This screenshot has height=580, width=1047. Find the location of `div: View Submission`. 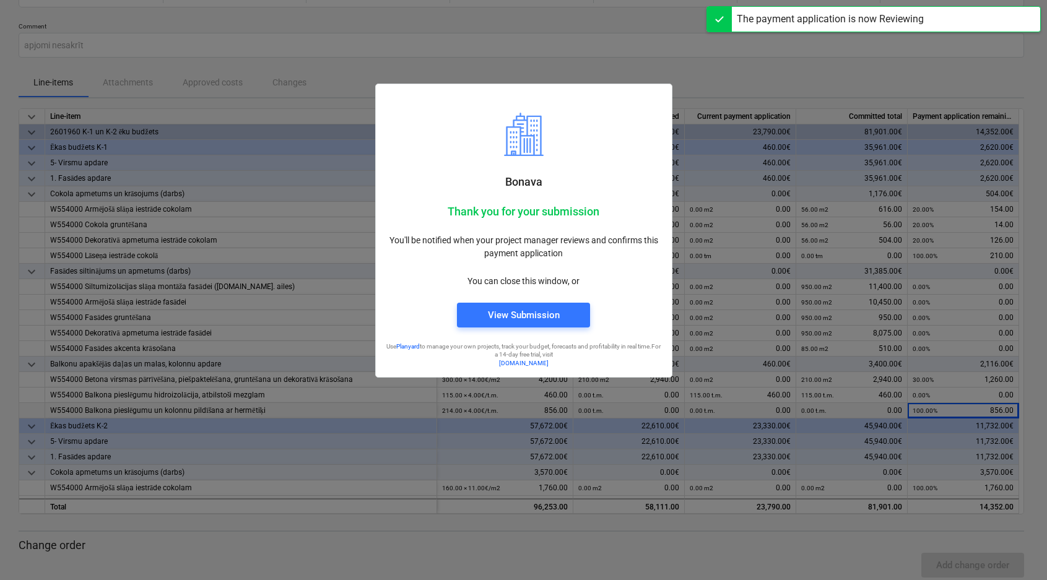

div: View Submission is located at coordinates (524, 315).